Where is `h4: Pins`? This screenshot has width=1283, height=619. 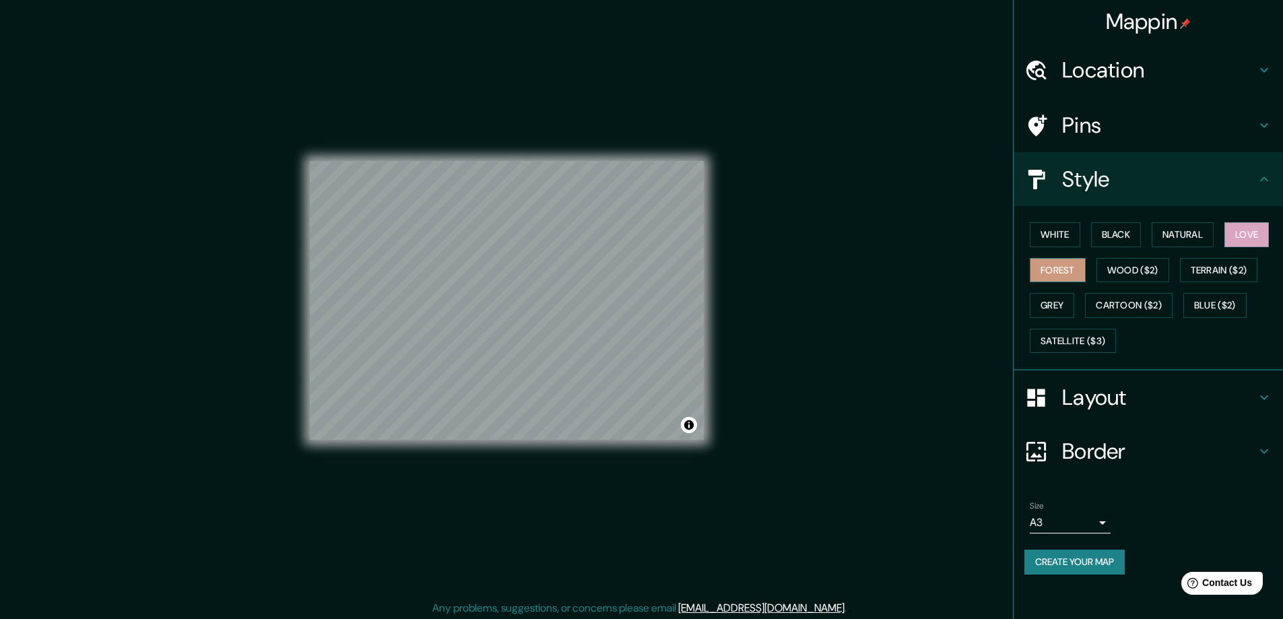
h4: Pins is located at coordinates (1159, 125).